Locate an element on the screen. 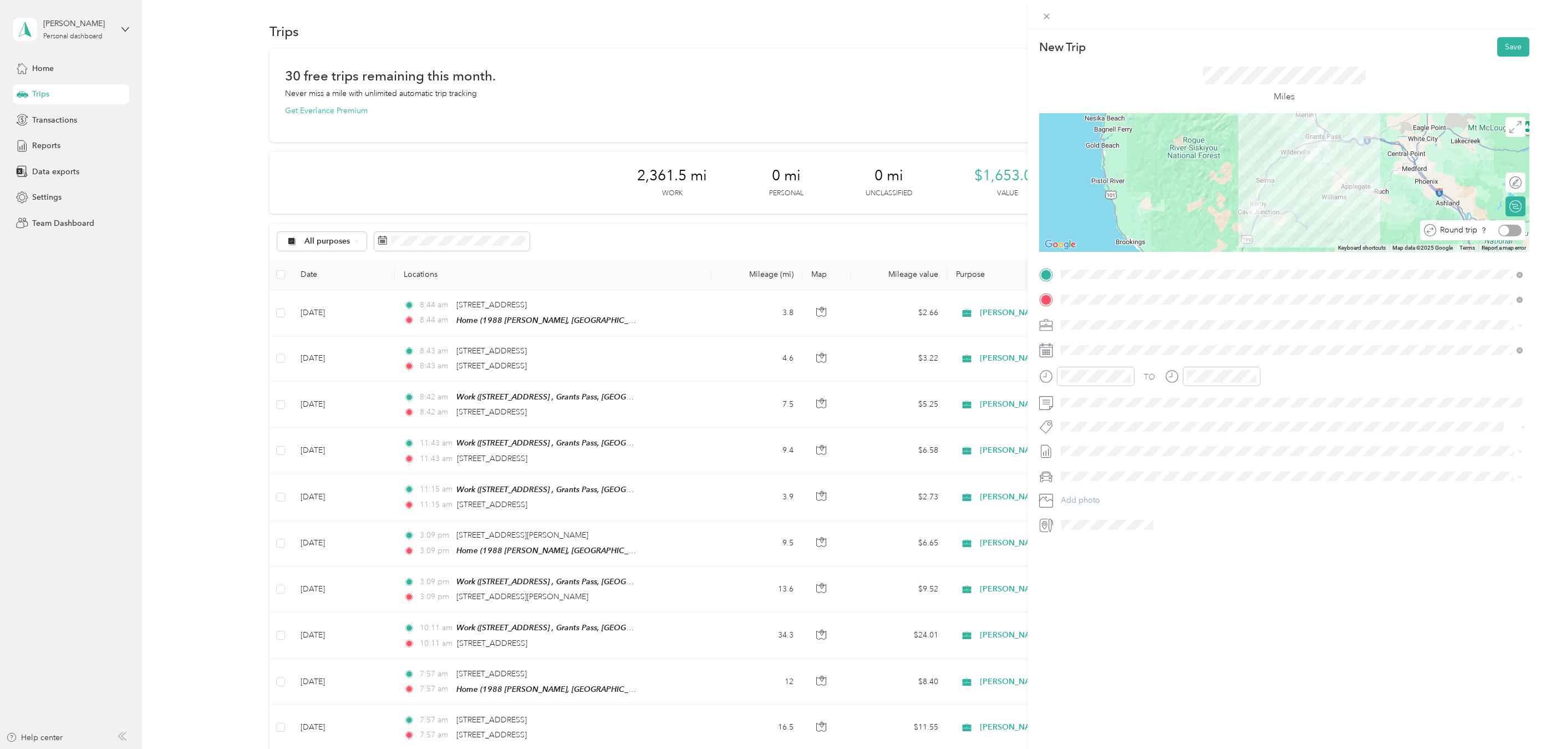  p: New Trip is located at coordinates (1063, 47).